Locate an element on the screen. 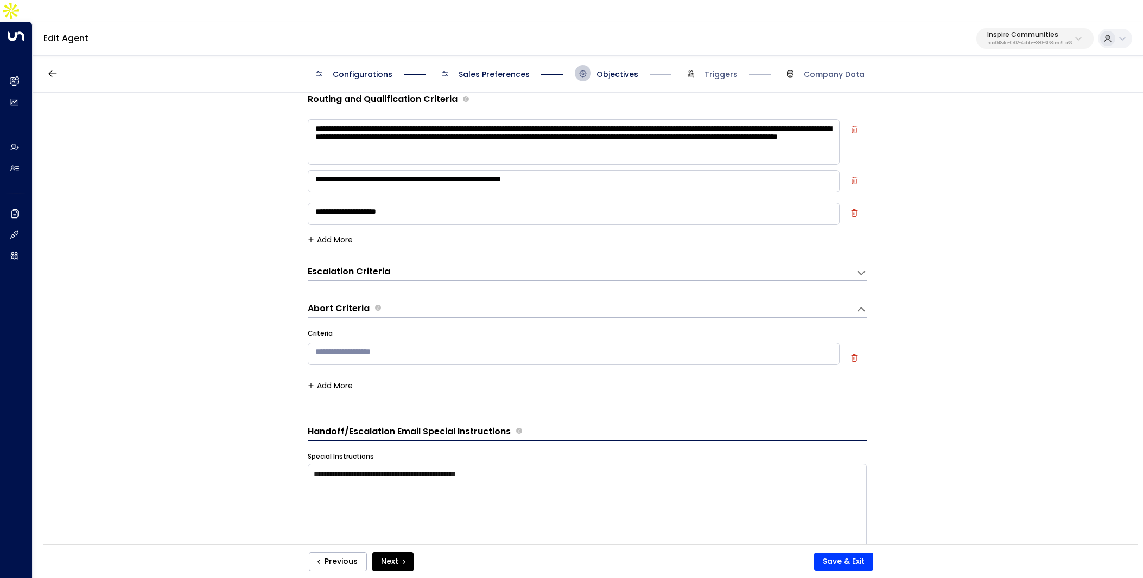 Image resolution: width=1143 pixels, height=578 pixels. button: Next is located at coordinates (393, 562).